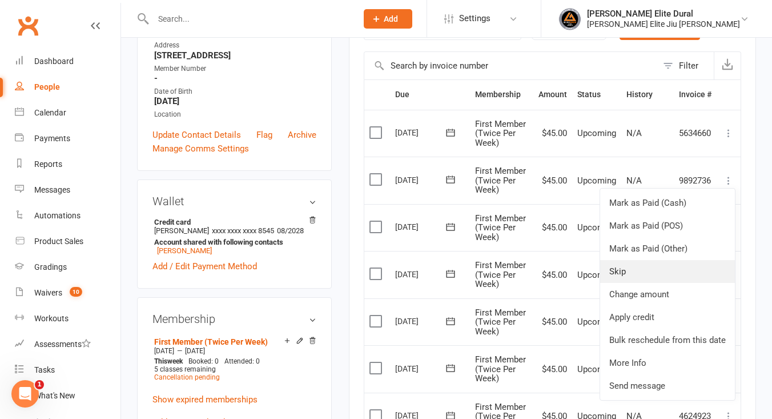  Describe the element at coordinates (52, 138) in the screenshot. I see `div: Payments` at that location.